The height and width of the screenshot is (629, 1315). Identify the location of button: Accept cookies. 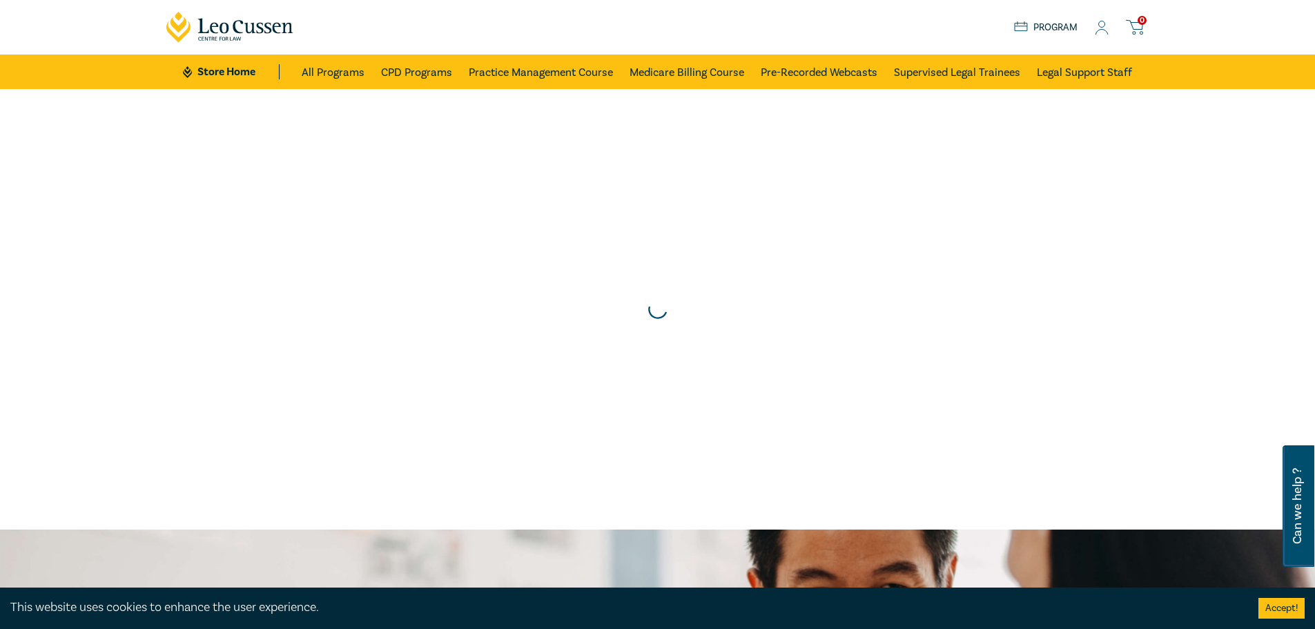
(1282, 608).